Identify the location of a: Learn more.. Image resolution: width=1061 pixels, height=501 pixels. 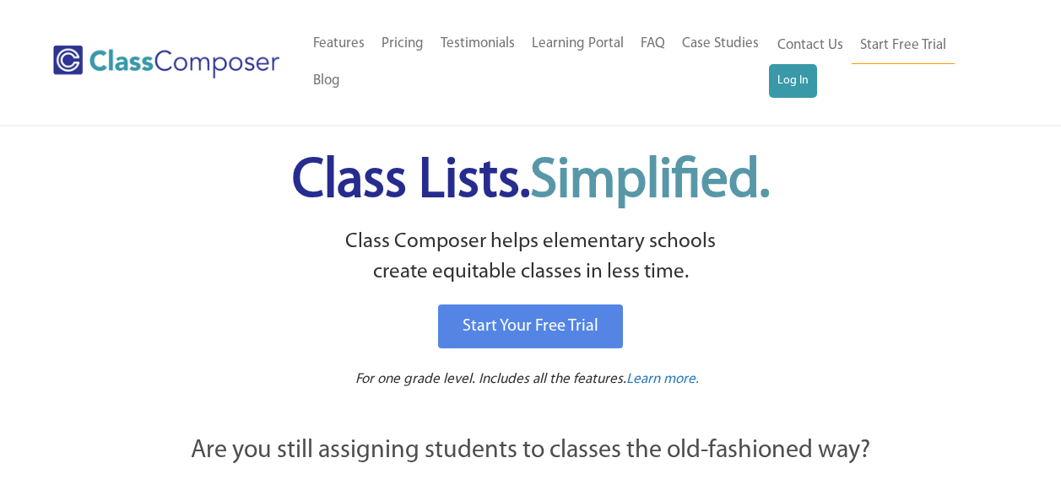
(663, 380).